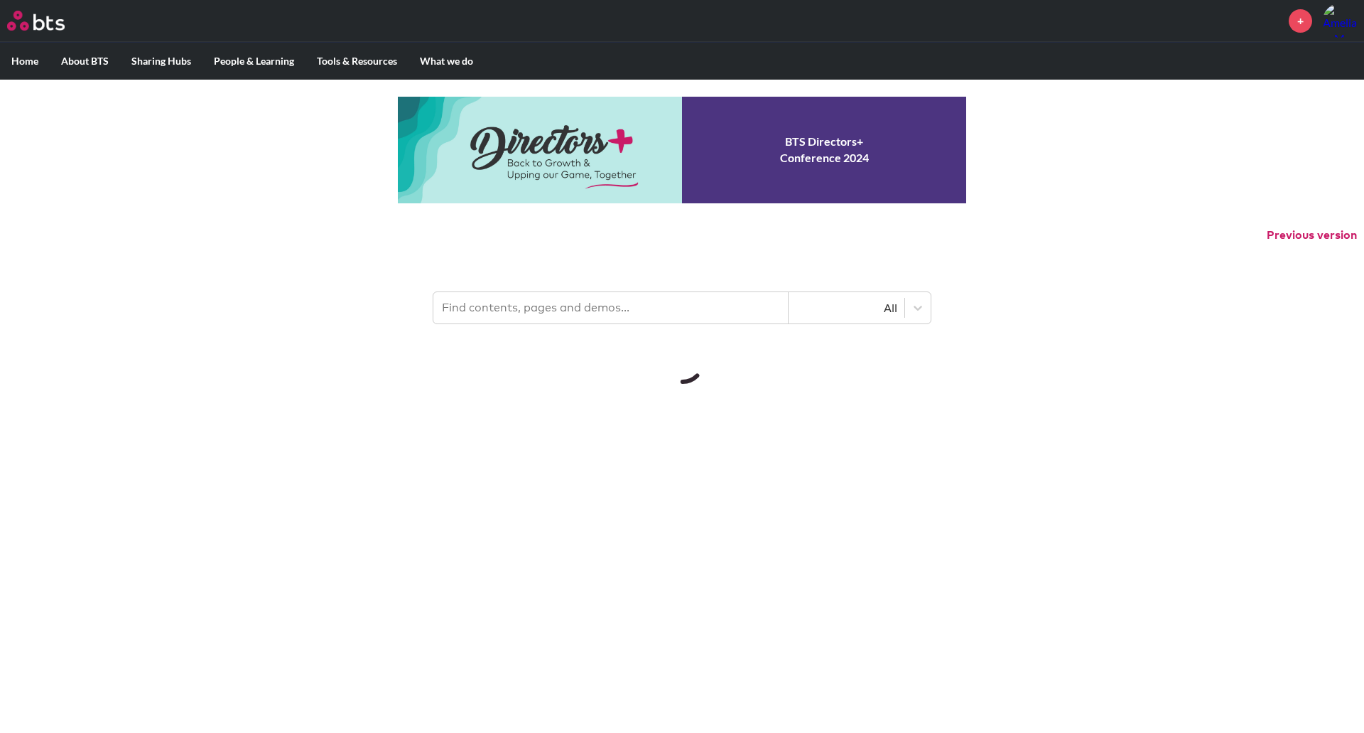  What do you see at coordinates (1340, 21) in the screenshot?
I see `a: Profile` at bounding box center [1340, 21].